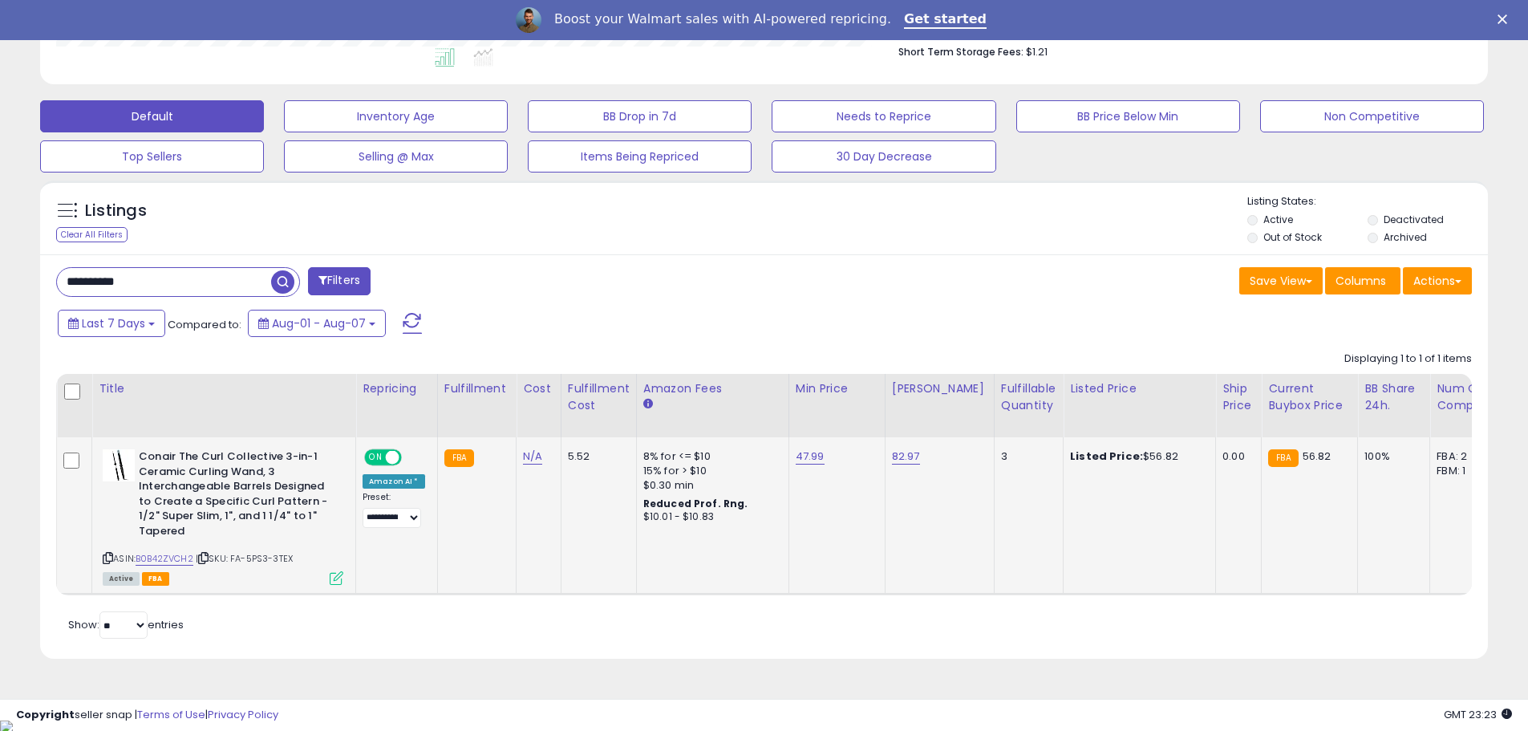 The height and width of the screenshot is (731, 1528). Describe the element at coordinates (45, 714) in the screenshot. I see `strong: Copyright` at that location.